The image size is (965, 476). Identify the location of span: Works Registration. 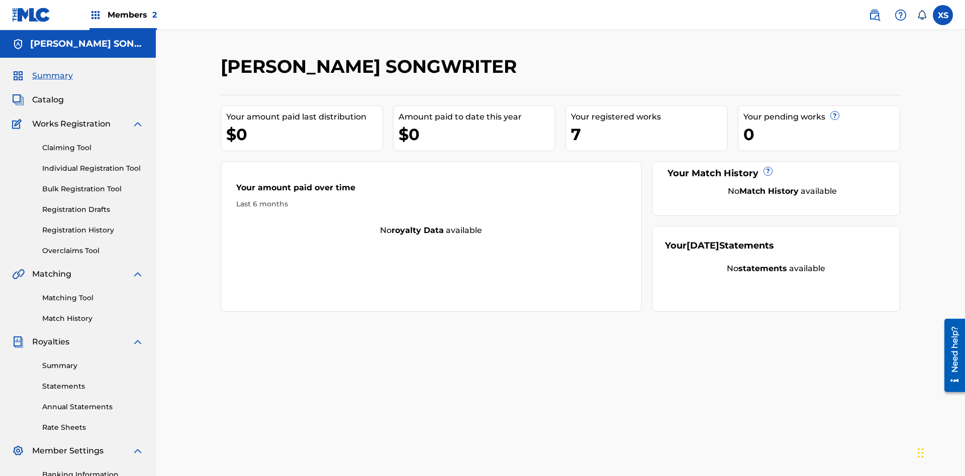
(71, 124).